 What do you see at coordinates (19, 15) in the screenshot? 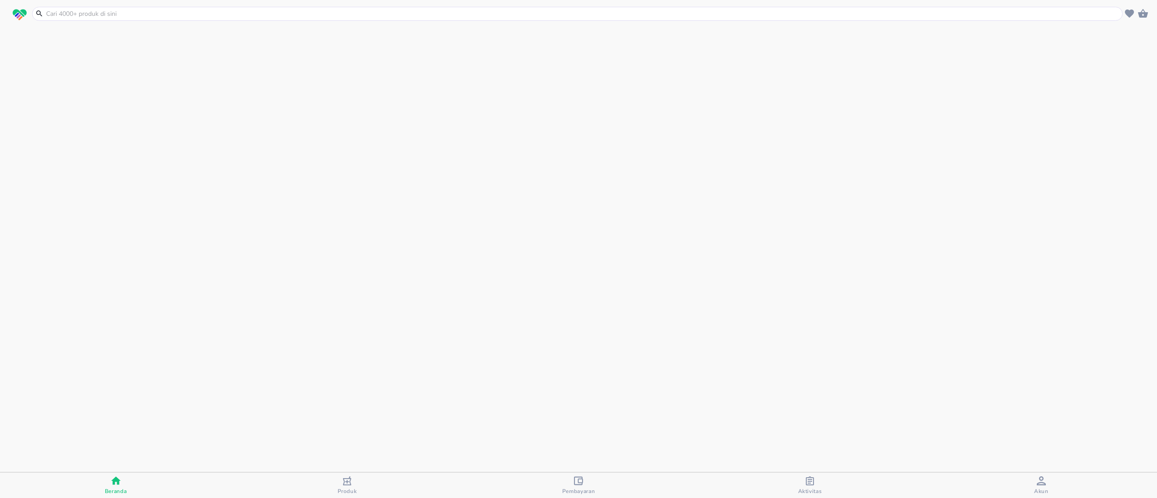
I see `img: logo_swiperx_s.bd005f3b.svg` at bounding box center [19, 15].